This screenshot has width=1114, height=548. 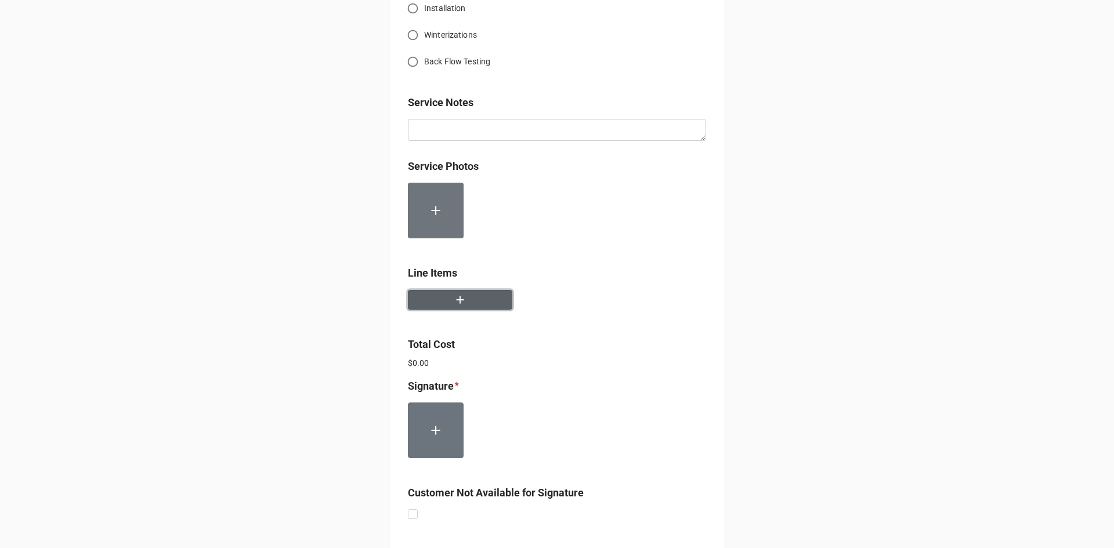 I want to click on span: Installation, so click(x=445, y=8).